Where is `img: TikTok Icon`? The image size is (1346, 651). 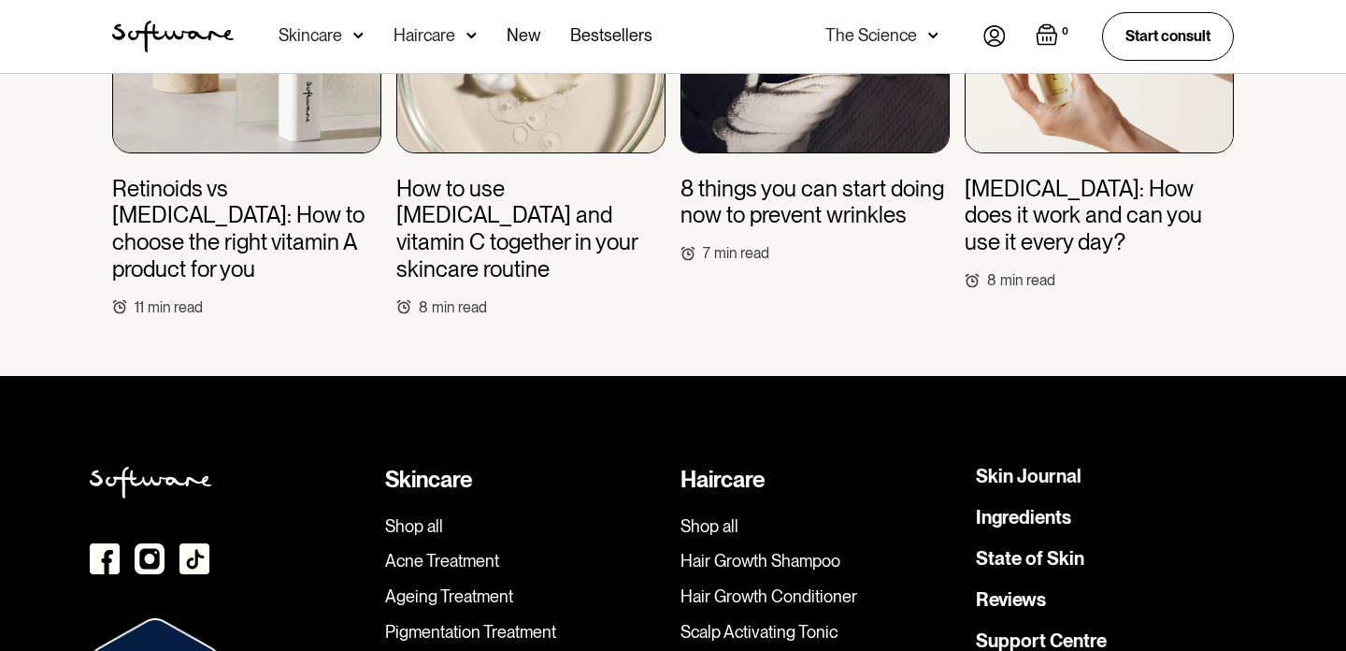
img: TikTok Icon is located at coordinates (194, 558).